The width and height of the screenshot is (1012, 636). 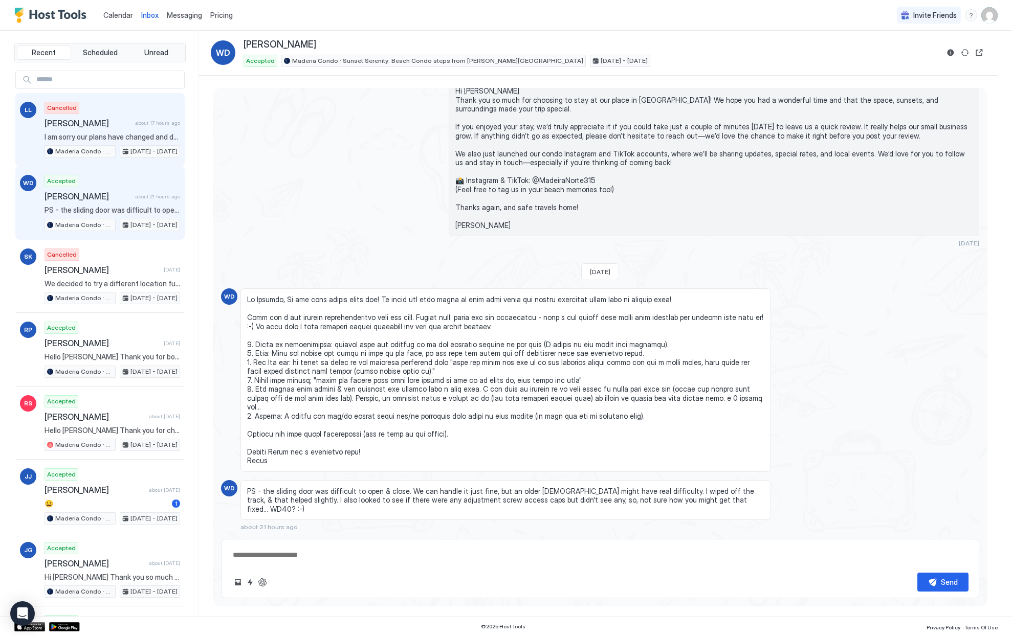 I want to click on div: Host Tools Logo, so click(x=53, y=15).